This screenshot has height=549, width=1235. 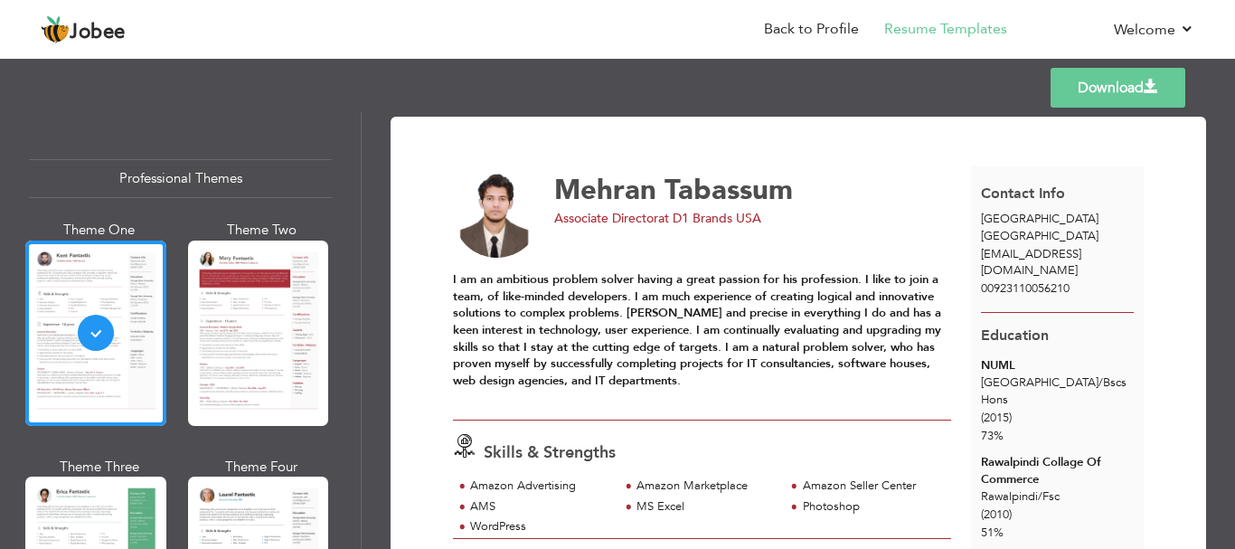 I want to click on strong: I am an ambitious problem solver having a great passion for his profession. I like to join a team..., so click(x=697, y=329).